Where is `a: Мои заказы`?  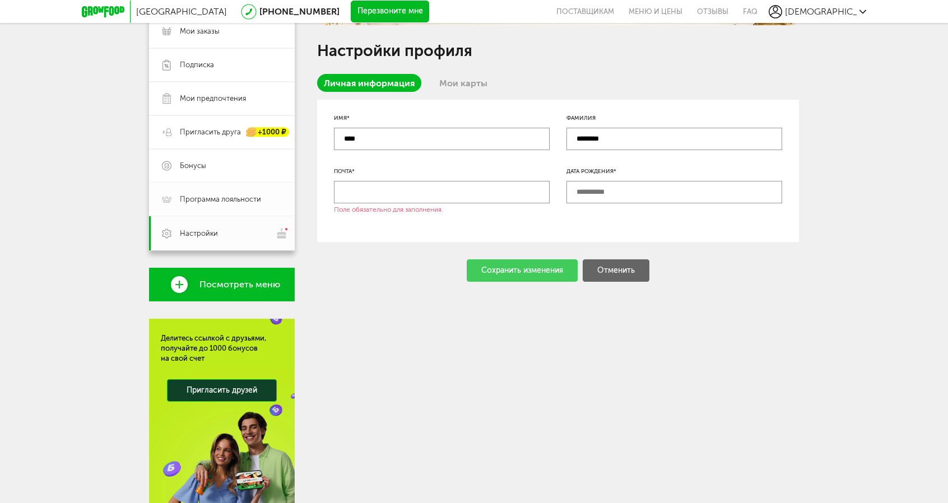
a: Мои заказы is located at coordinates (222, 31).